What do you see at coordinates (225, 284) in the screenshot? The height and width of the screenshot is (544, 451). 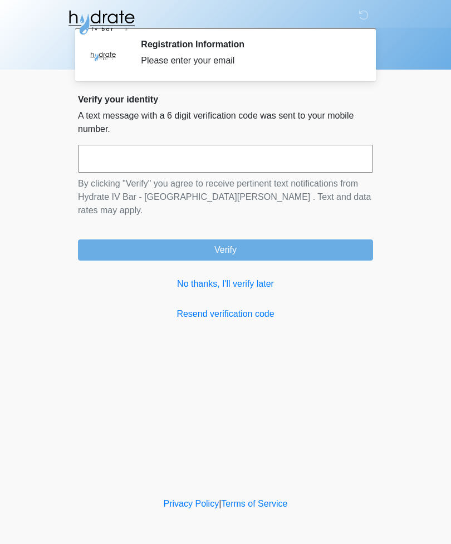 I see `a: No thanks, I'll verify later` at bounding box center [225, 284].